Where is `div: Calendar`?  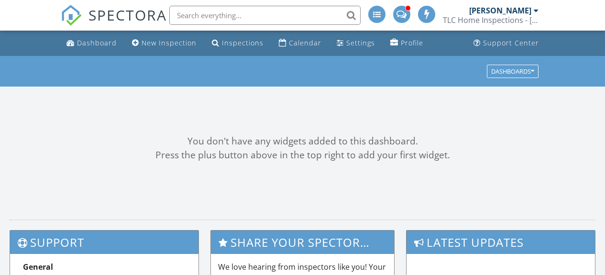
div: Calendar is located at coordinates (305, 43).